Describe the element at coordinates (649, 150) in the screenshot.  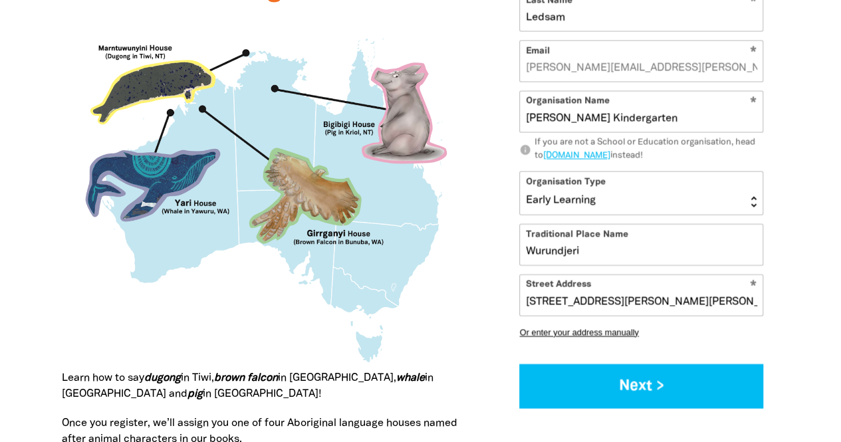
I see `div: If you are not a School or Education organisation, head to instead!` at that location.